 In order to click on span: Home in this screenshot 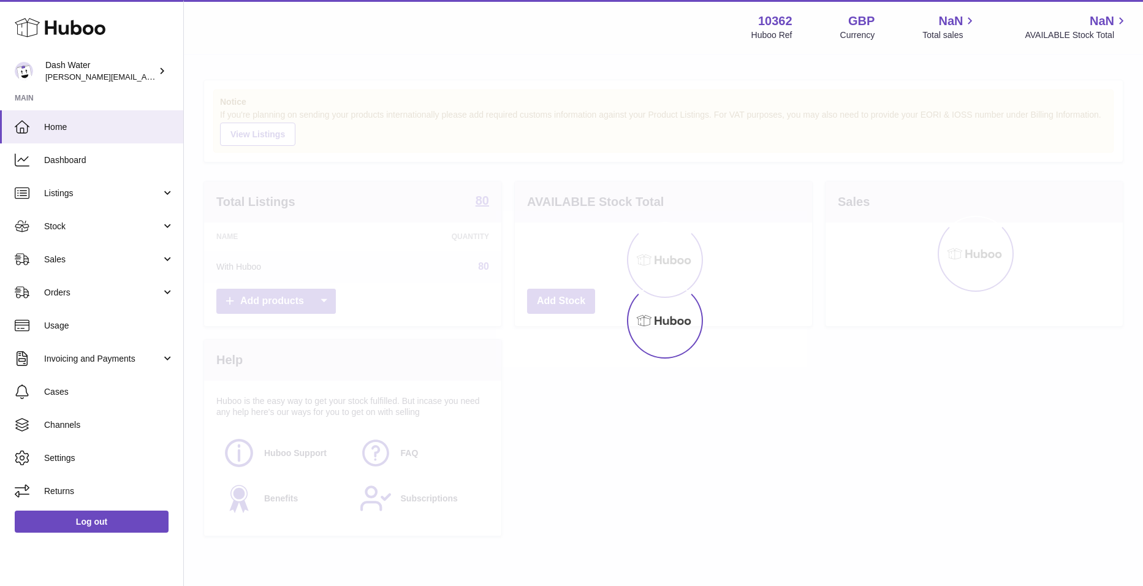, I will do `click(109, 127)`.